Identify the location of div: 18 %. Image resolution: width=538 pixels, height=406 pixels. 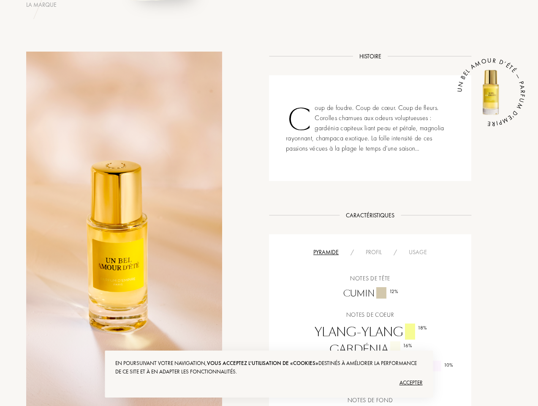
(423, 328).